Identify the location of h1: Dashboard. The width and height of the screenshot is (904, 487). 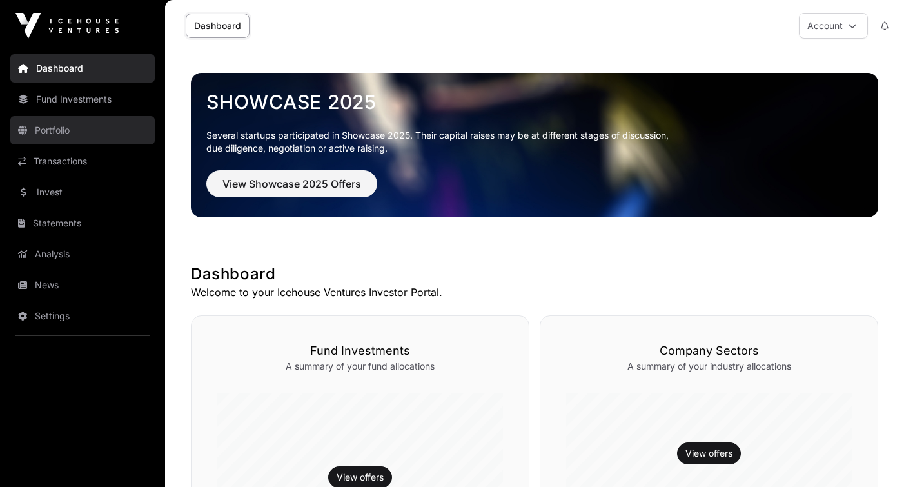
(535, 274).